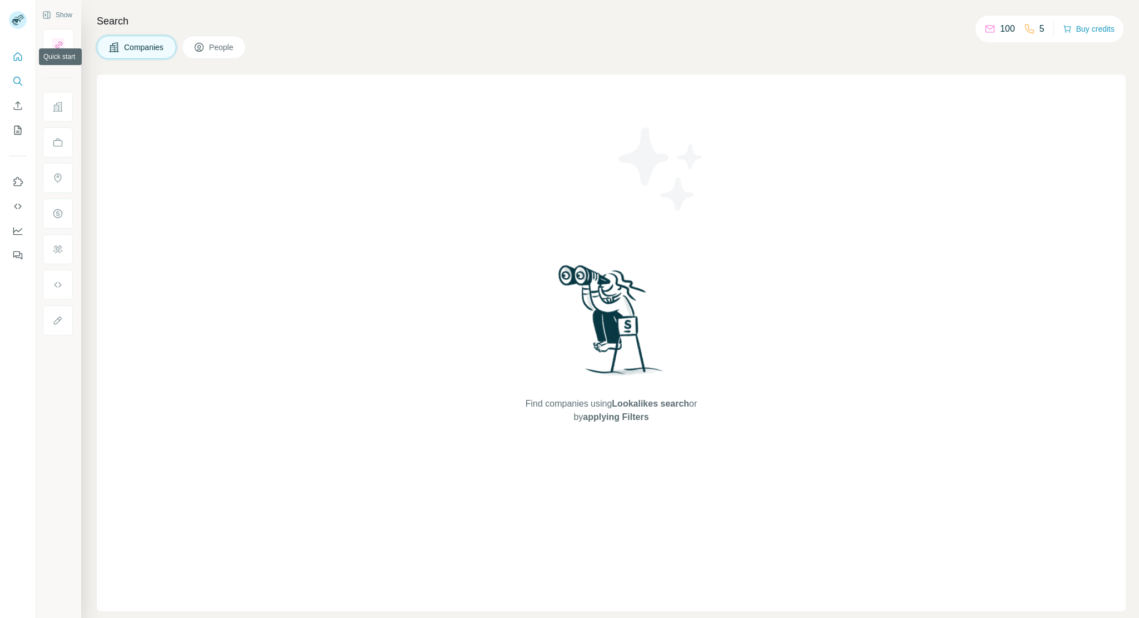  I want to click on p: 100, so click(1007, 29).